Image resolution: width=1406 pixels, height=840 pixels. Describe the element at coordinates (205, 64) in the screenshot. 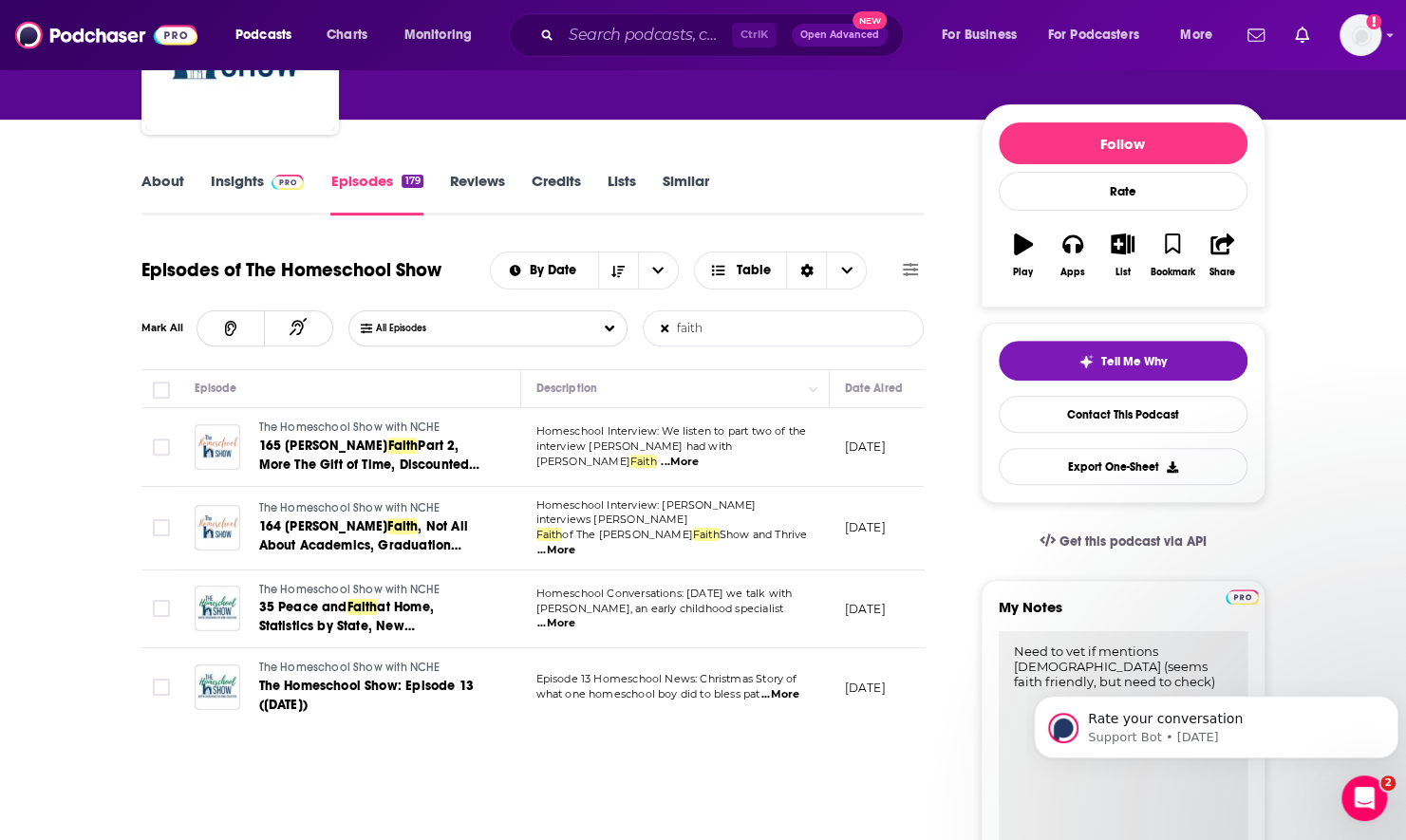

I see `p: Rate your conversation` at that location.